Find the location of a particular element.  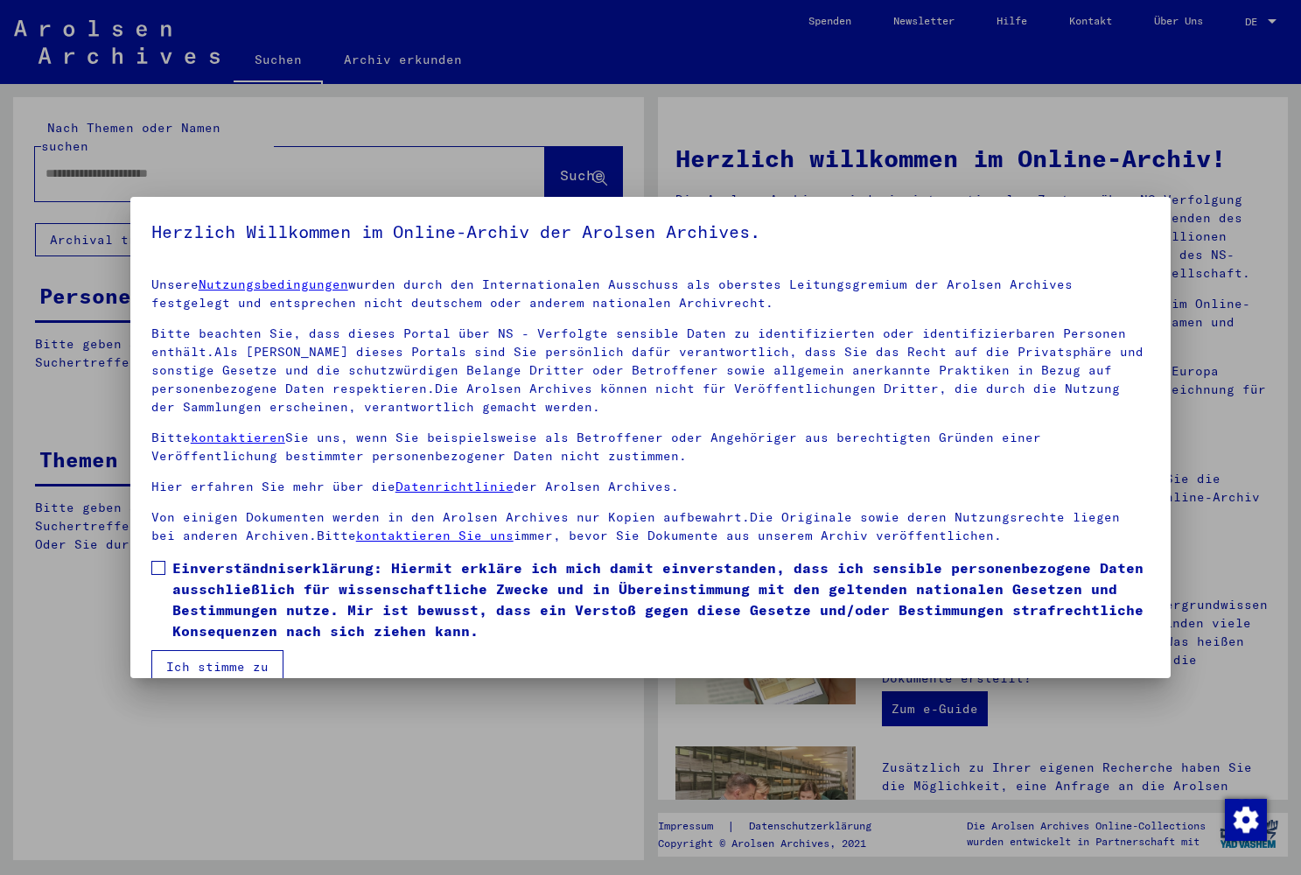

a: Datenrichtlinie is located at coordinates (454, 486).